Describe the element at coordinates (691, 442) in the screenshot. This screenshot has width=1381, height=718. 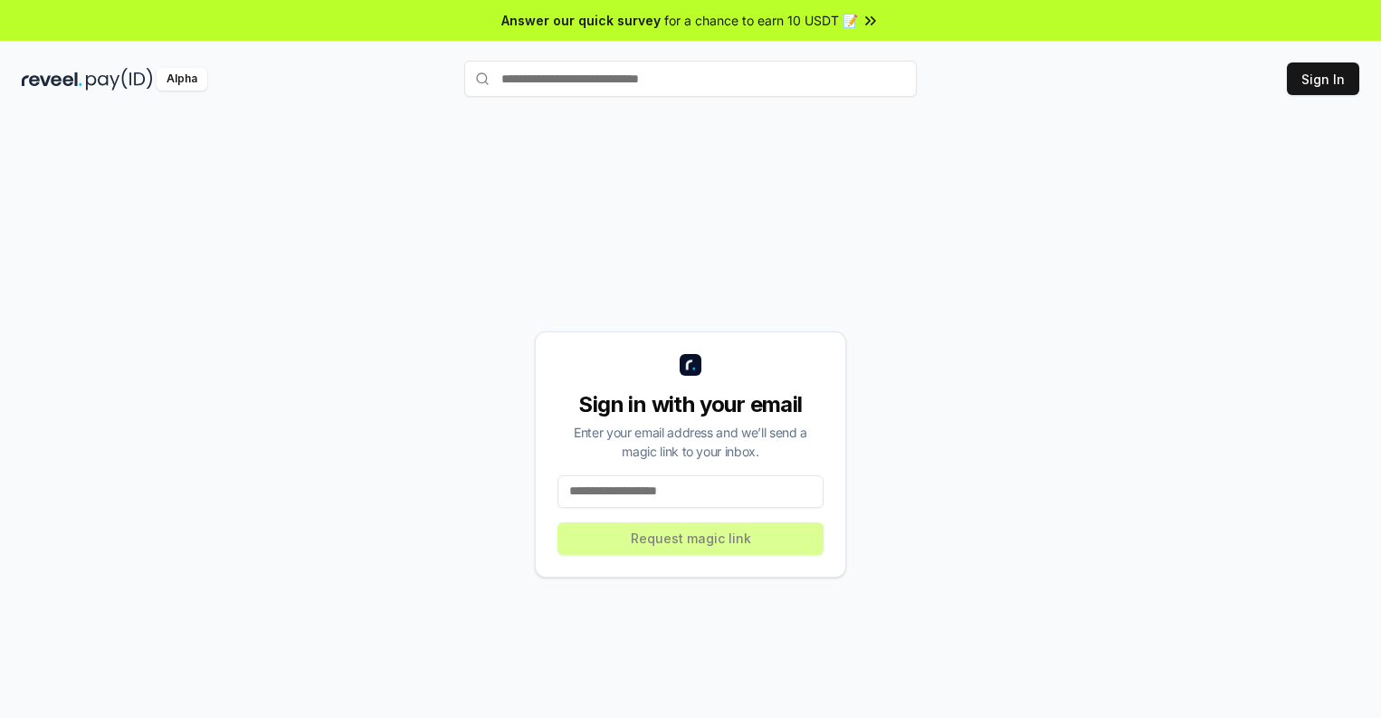
I see `div: Enter your email address and we’ll send a magic link to your inbox.` at that location.